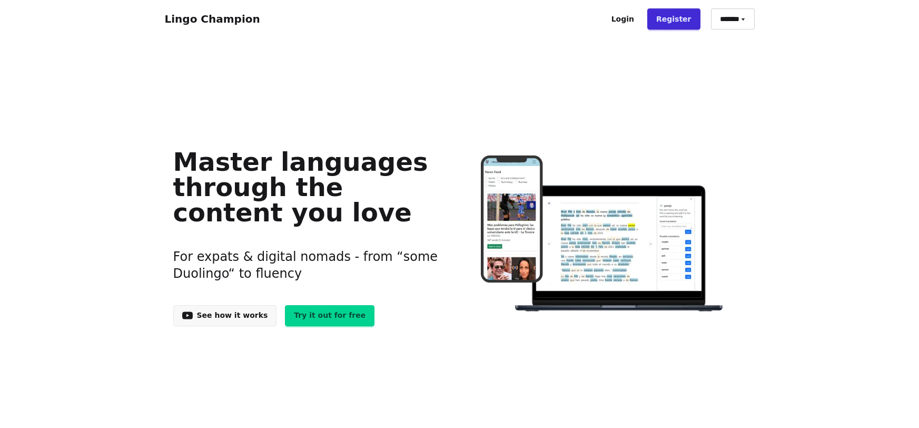 Image resolution: width=919 pixels, height=428 pixels. Describe the element at coordinates (225, 315) in the screenshot. I see `a: See how it works` at that location.